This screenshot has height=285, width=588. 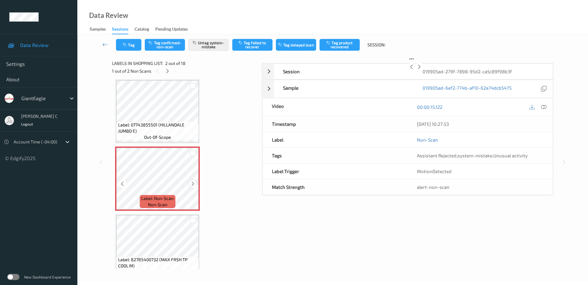 I want to click on button: Tag, so click(x=129, y=45).